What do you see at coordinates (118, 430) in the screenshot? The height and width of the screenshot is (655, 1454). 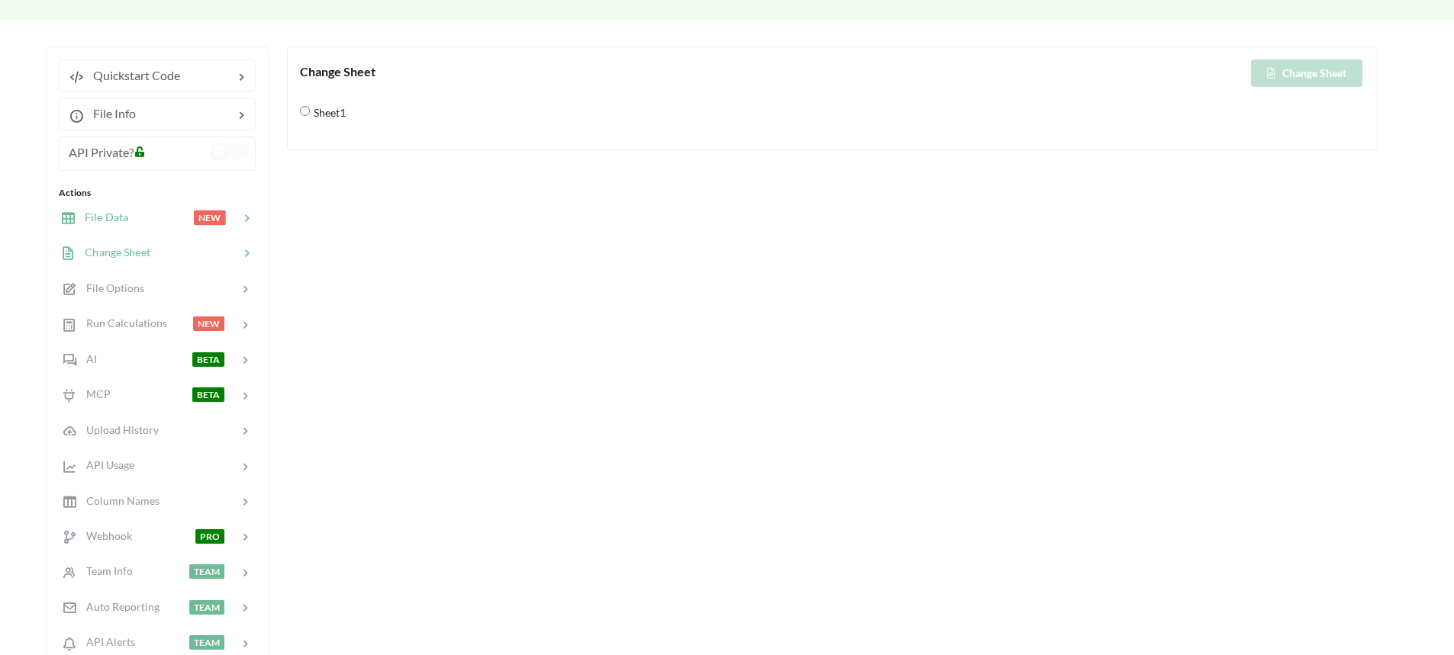 I see `span: Upload History` at bounding box center [118, 430].